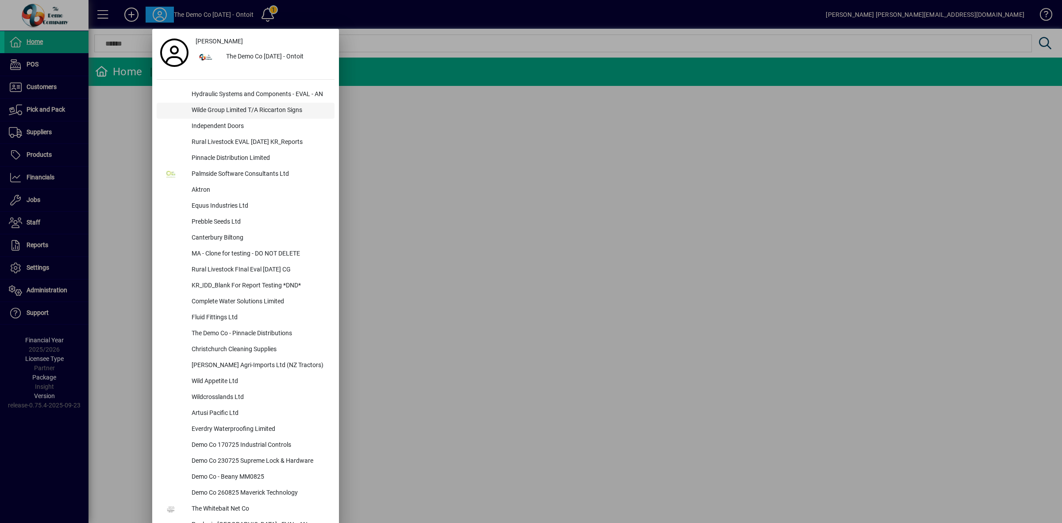 The height and width of the screenshot is (523, 1062). What do you see at coordinates (246, 350) in the screenshot?
I see `button: Christchurch Cleaning Supplies` at bounding box center [246, 350].